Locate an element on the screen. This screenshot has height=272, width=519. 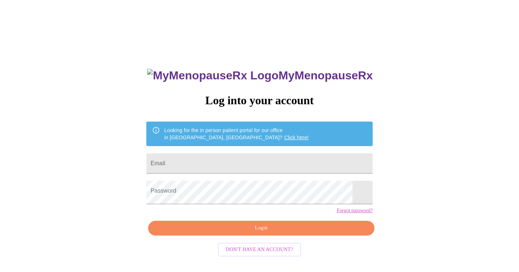
span: Don't have an account? is located at coordinates (260, 250).